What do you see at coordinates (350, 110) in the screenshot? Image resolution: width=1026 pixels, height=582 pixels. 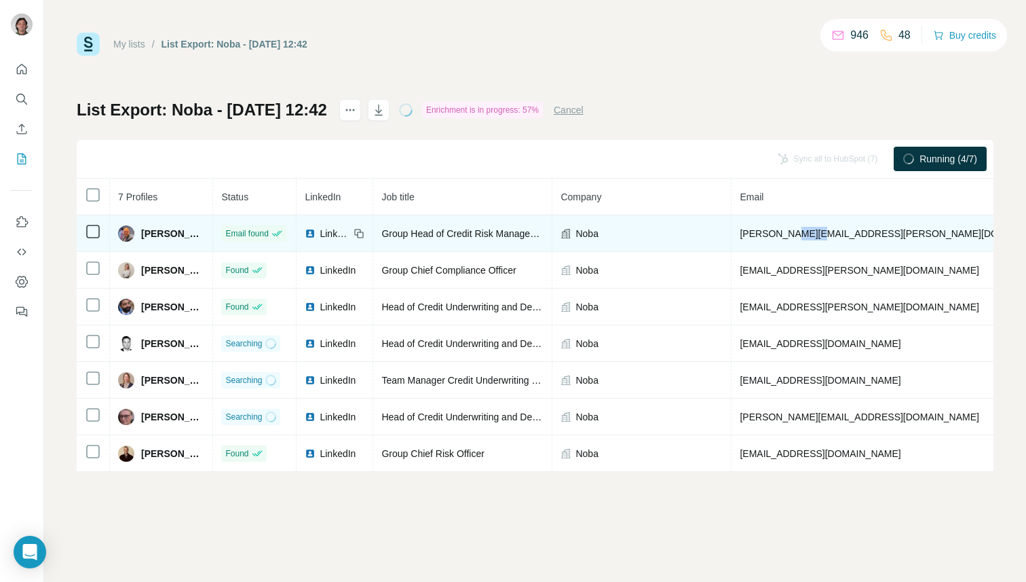 I see `button: actions` at bounding box center [350, 110].